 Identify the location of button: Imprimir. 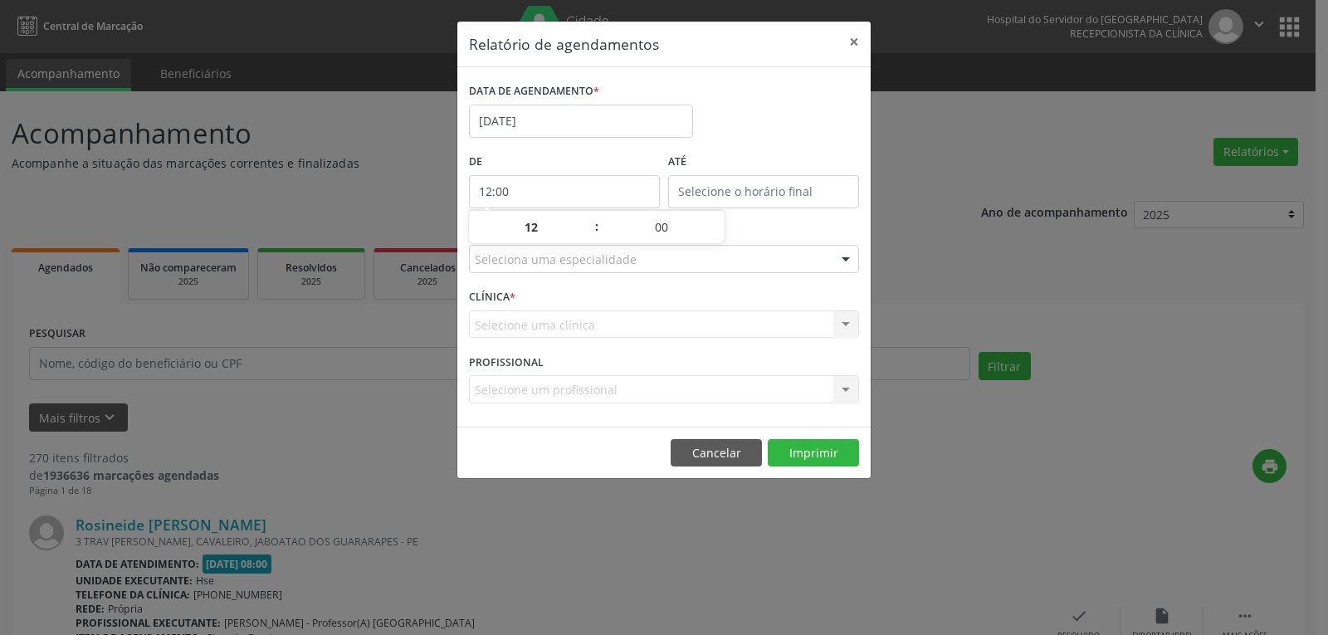
(814, 453).